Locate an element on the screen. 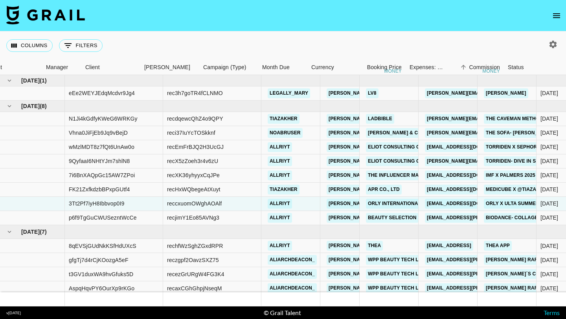  a: Thea is located at coordinates (374, 246).